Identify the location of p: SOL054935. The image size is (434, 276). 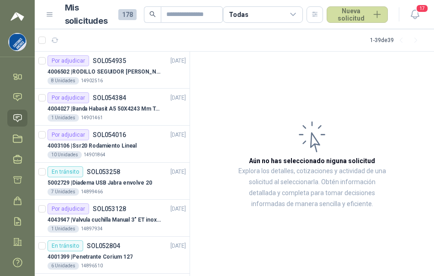
(109, 61).